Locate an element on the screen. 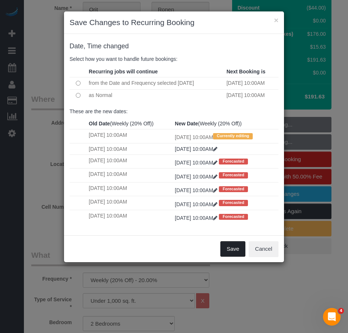  strong: Recurring jobs will continue is located at coordinates (123, 71).